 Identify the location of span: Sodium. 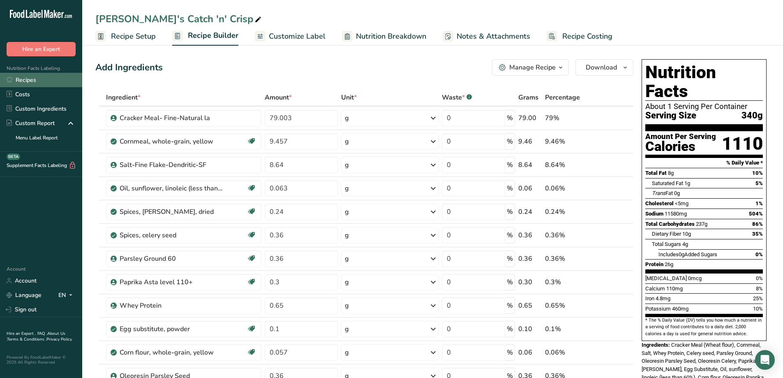
(654, 213).